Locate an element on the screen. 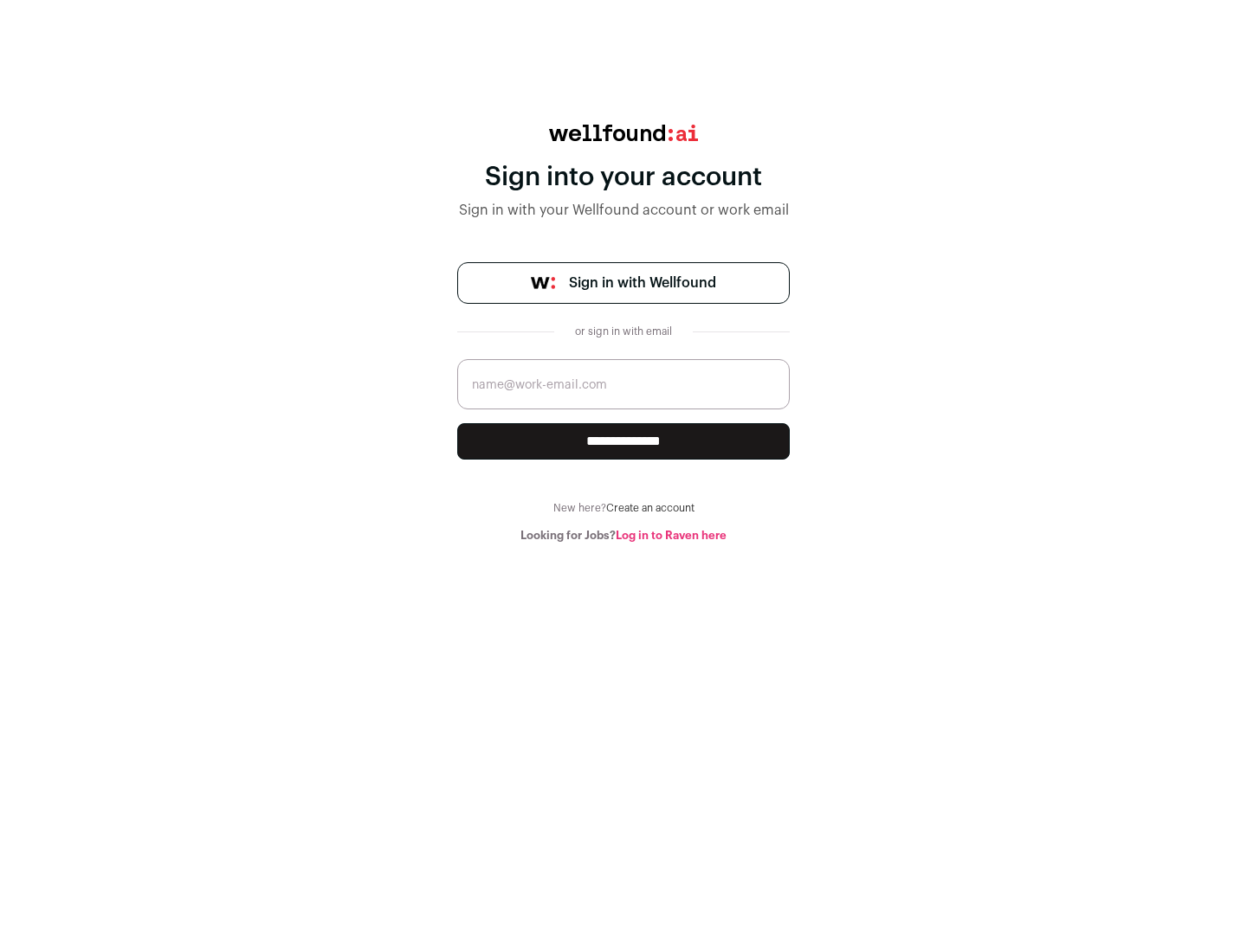  div: Looking for Jobs? is located at coordinates (624, 536).